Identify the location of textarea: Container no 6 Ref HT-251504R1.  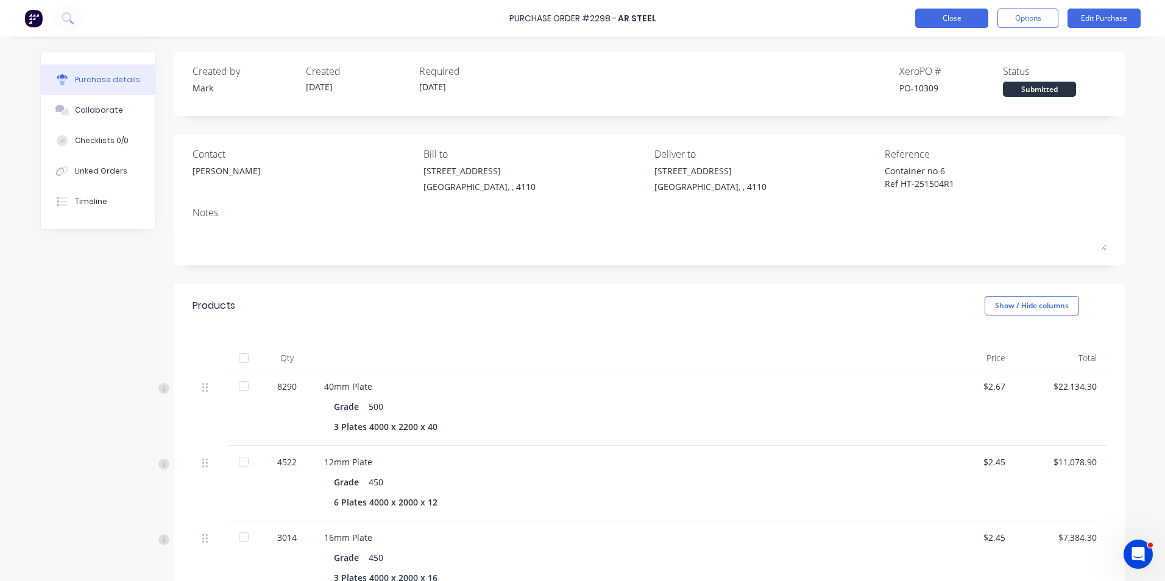
(961, 178).